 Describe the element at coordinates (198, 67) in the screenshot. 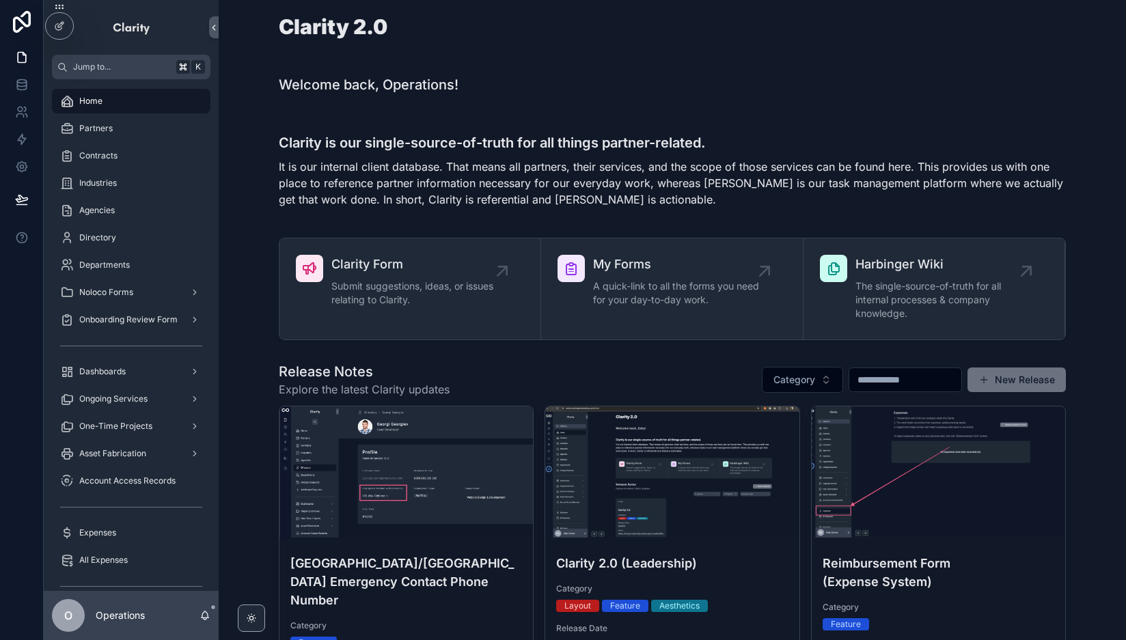

I see `span: K` at that location.